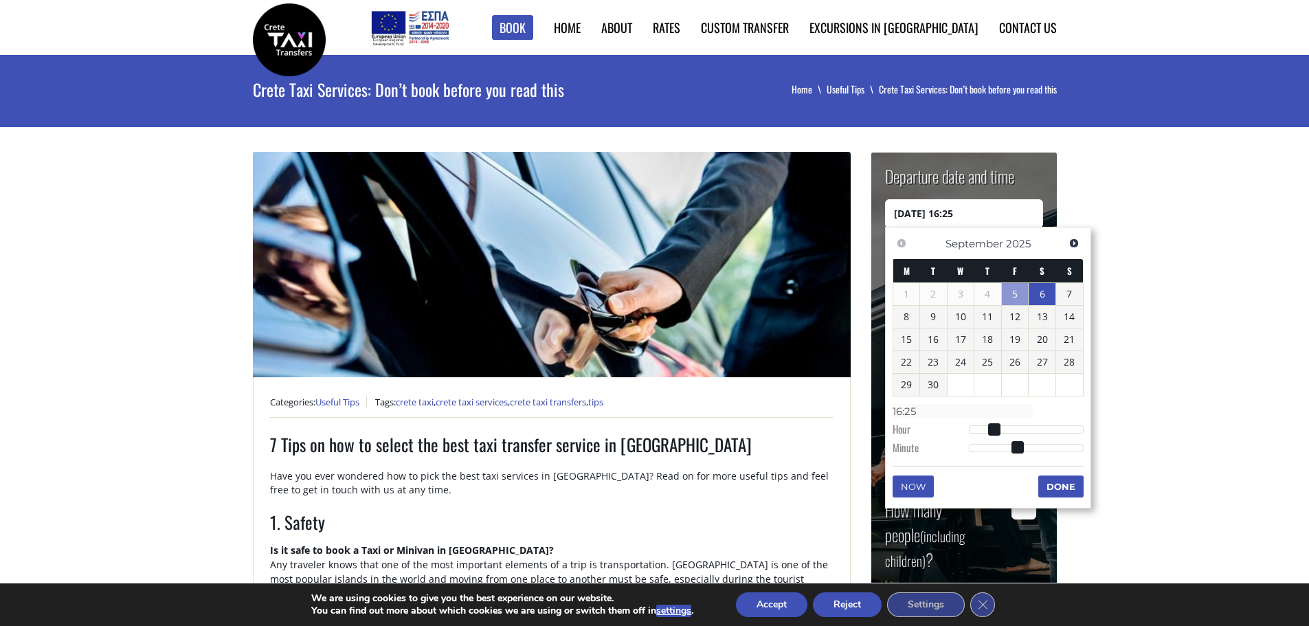  Describe the element at coordinates (960, 271) in the screenshot. I see `span: Wednesday` at that location.